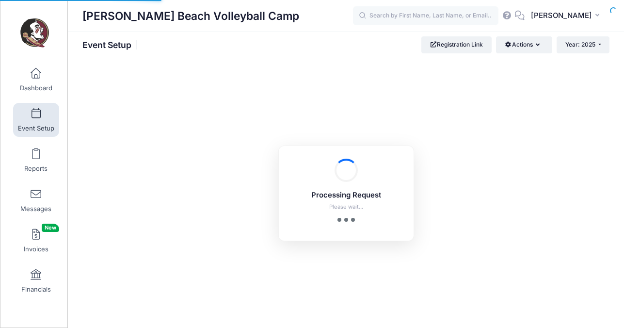  What do you see at coordinates (346, 207) in the screenshot?
I see `p: Please wait...` at bounding box center [346, 207].